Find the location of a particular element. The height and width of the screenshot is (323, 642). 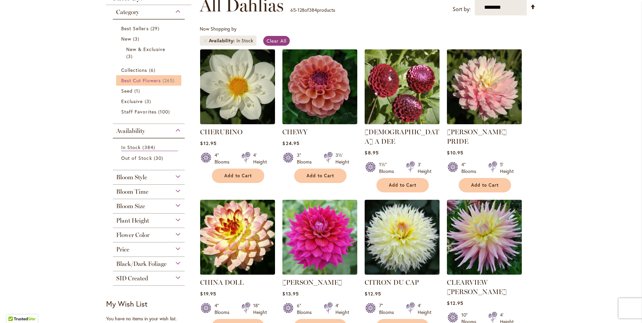

div: 3½' Height is located at coordinates (342, 159).